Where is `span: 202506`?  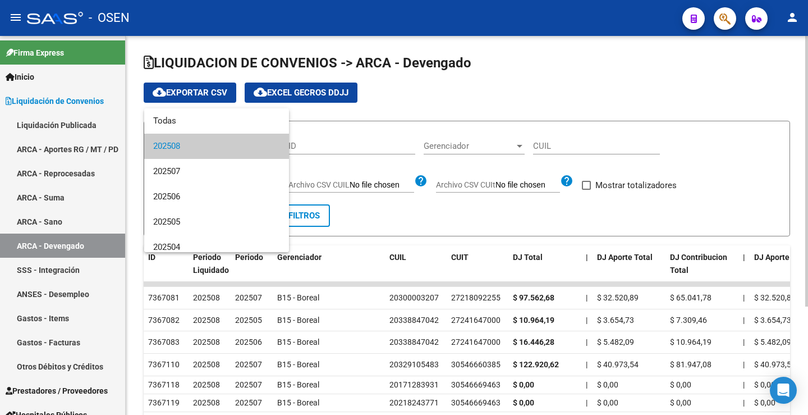 span: 202506 is located at coordinates (217, 196).